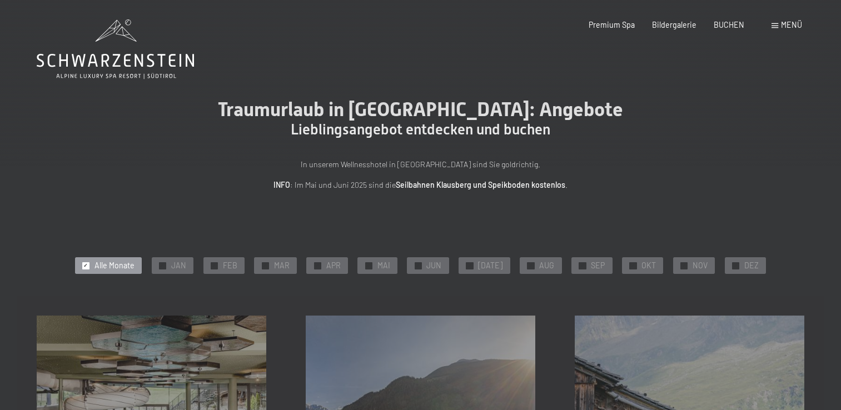  Describe the element at coordinates (230, 266) in the screenshot. I see `span: FEB` at that location.